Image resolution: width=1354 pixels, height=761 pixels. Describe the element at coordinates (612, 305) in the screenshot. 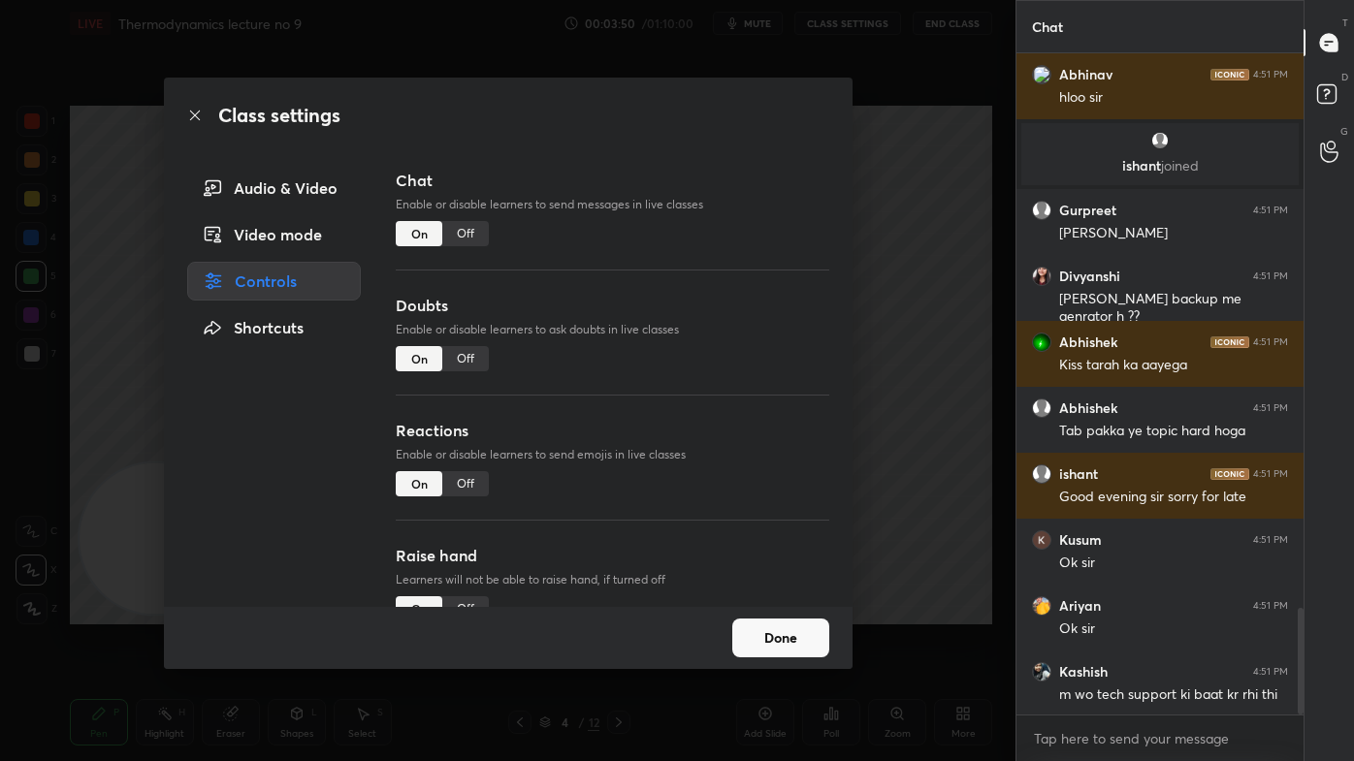

I see `h3: Doubts` at that location.